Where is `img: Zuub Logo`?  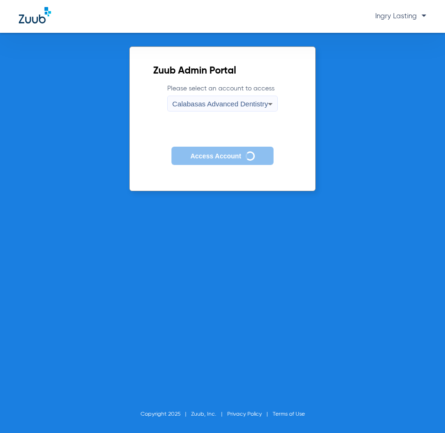
img: Zuub Logo is located at coordinates (35, 15).